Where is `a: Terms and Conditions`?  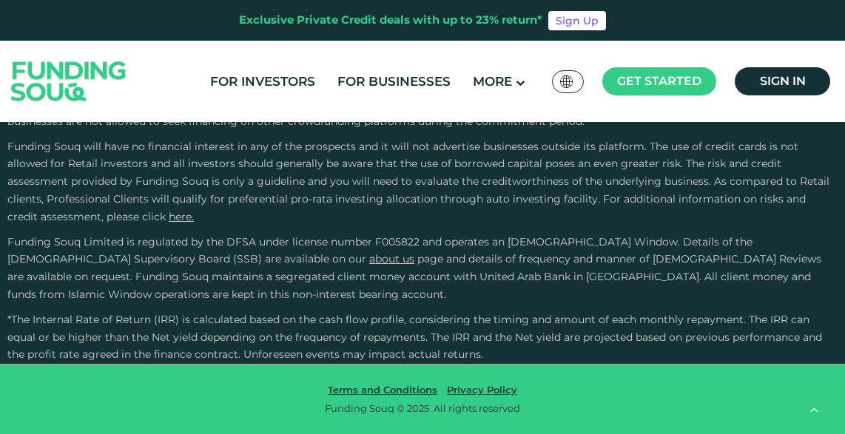
a: Terms and Conditions is located at coordinates (383, 390).